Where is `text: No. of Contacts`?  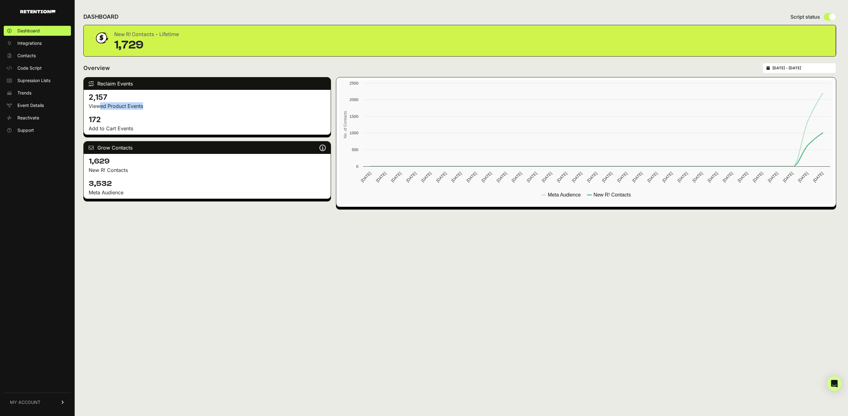
text: No. of Contacts is located at coordinates (345, 125).